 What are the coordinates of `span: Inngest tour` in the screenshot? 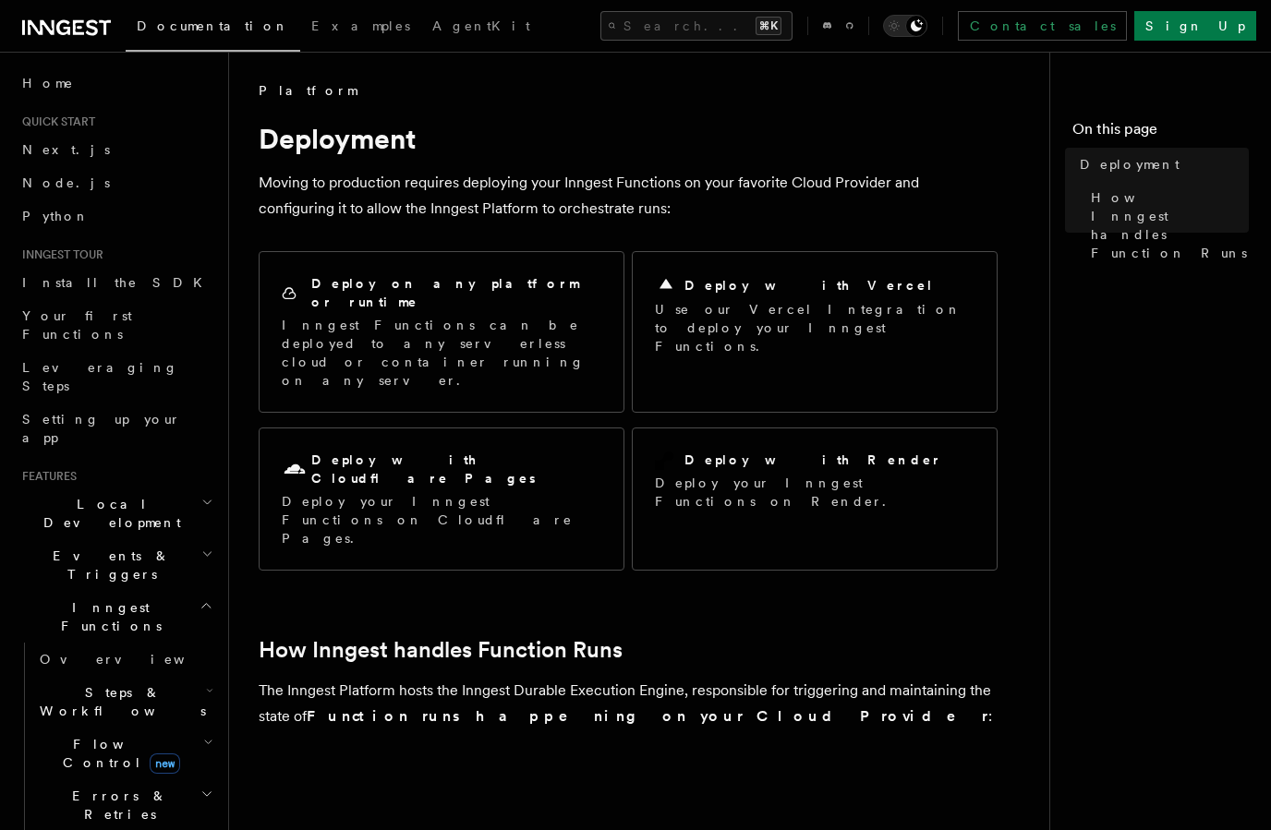 It's located at (59, 255).